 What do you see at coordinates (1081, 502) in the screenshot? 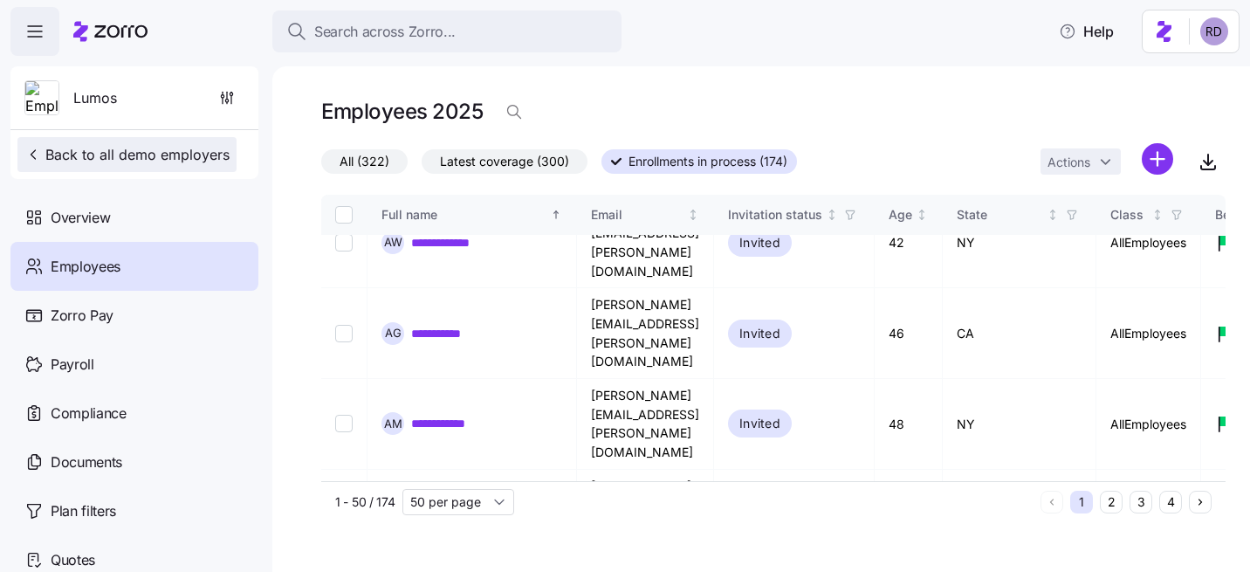
I see `button: 1` at bounding box center [1081, 502].